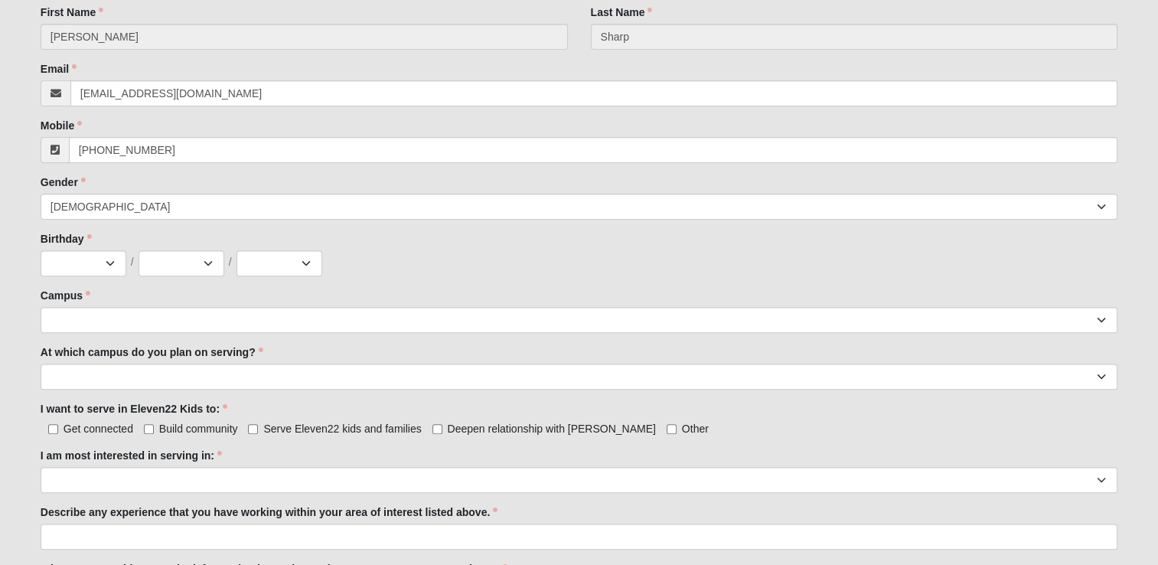  Describe the element at coordinates (253, 429) in the screenshot. I see `input: Serve Eleven22 kids and families` at that location.